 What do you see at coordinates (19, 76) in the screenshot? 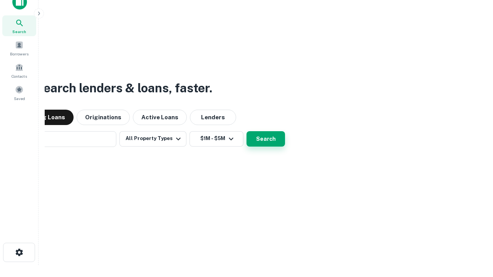
I see `span: Contacts` at bounding box center [19, 76].